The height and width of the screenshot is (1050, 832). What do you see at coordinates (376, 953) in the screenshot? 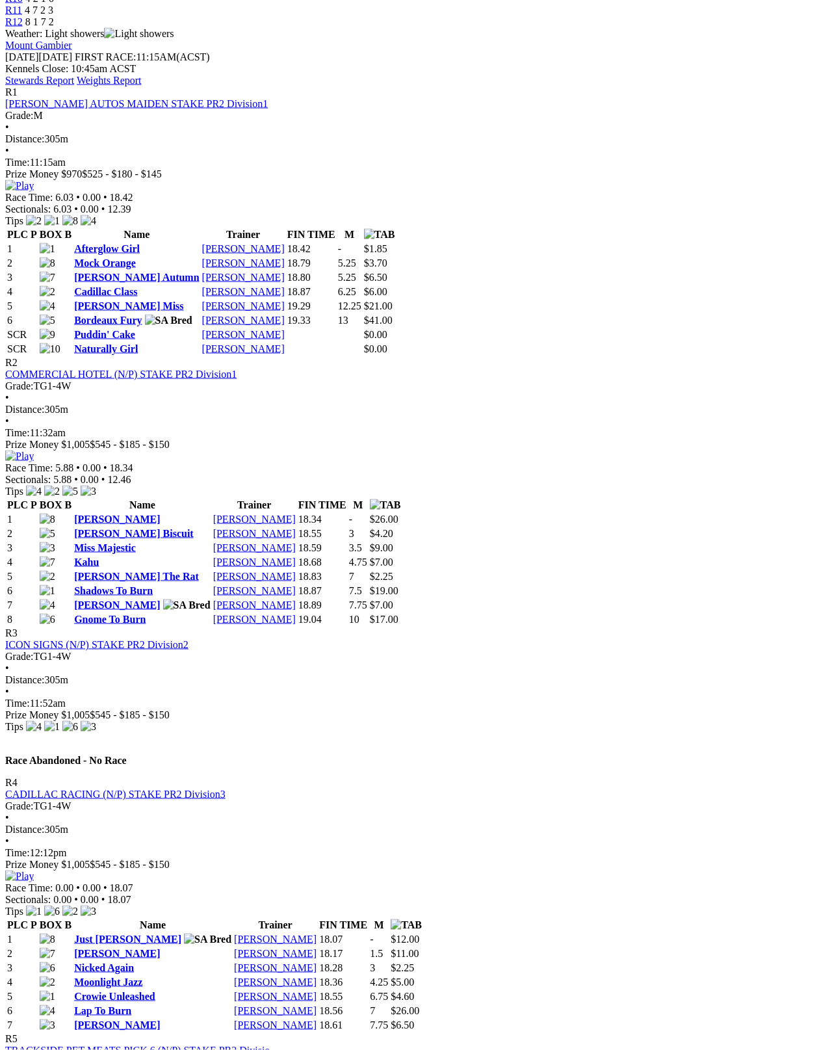
I see `text: 1.5` at bounding box center [376, 953].